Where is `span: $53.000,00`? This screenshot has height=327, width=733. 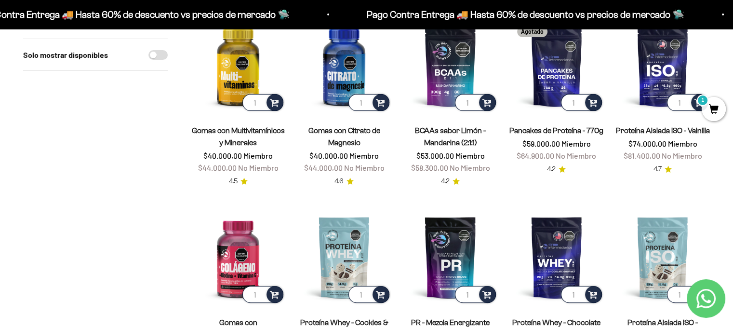 span: $53.000,00 is located at coordinates (434, 155).